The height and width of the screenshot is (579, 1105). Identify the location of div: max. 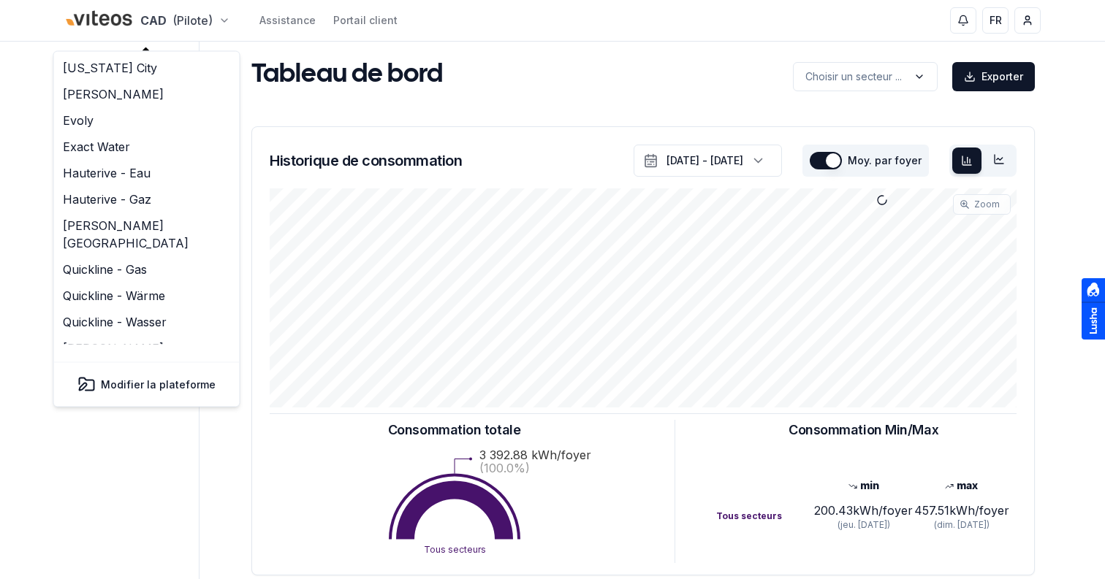
(962, 486).